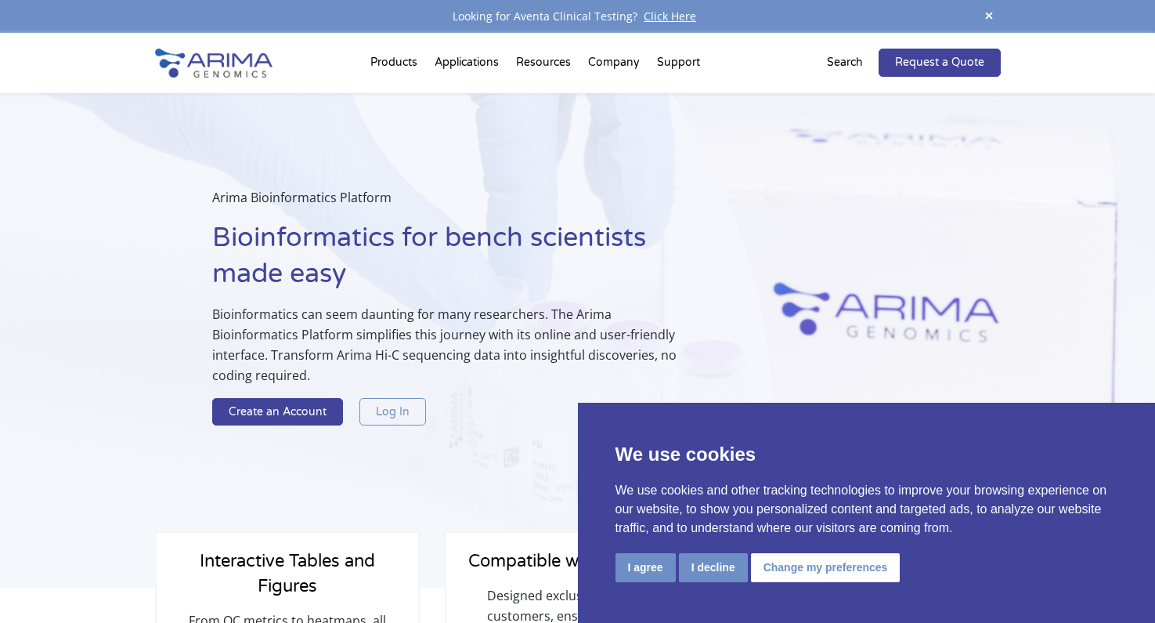  I want to click on a: Log In, so click(392, 412).